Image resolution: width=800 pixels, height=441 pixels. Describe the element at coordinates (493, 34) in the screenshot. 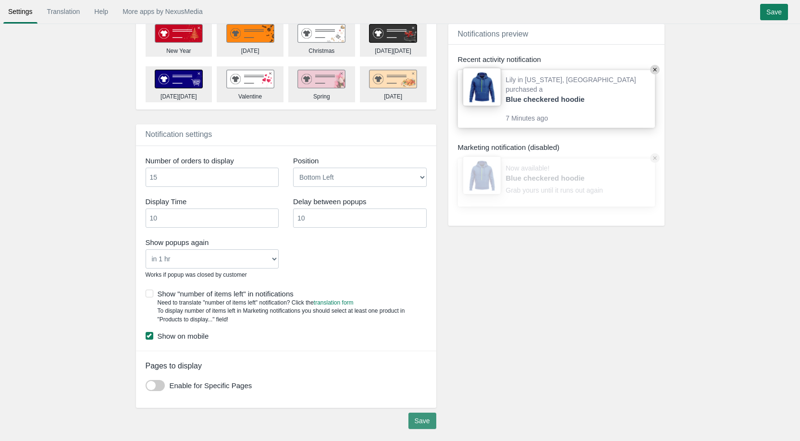

I see `span: Notifications preview` at that location.